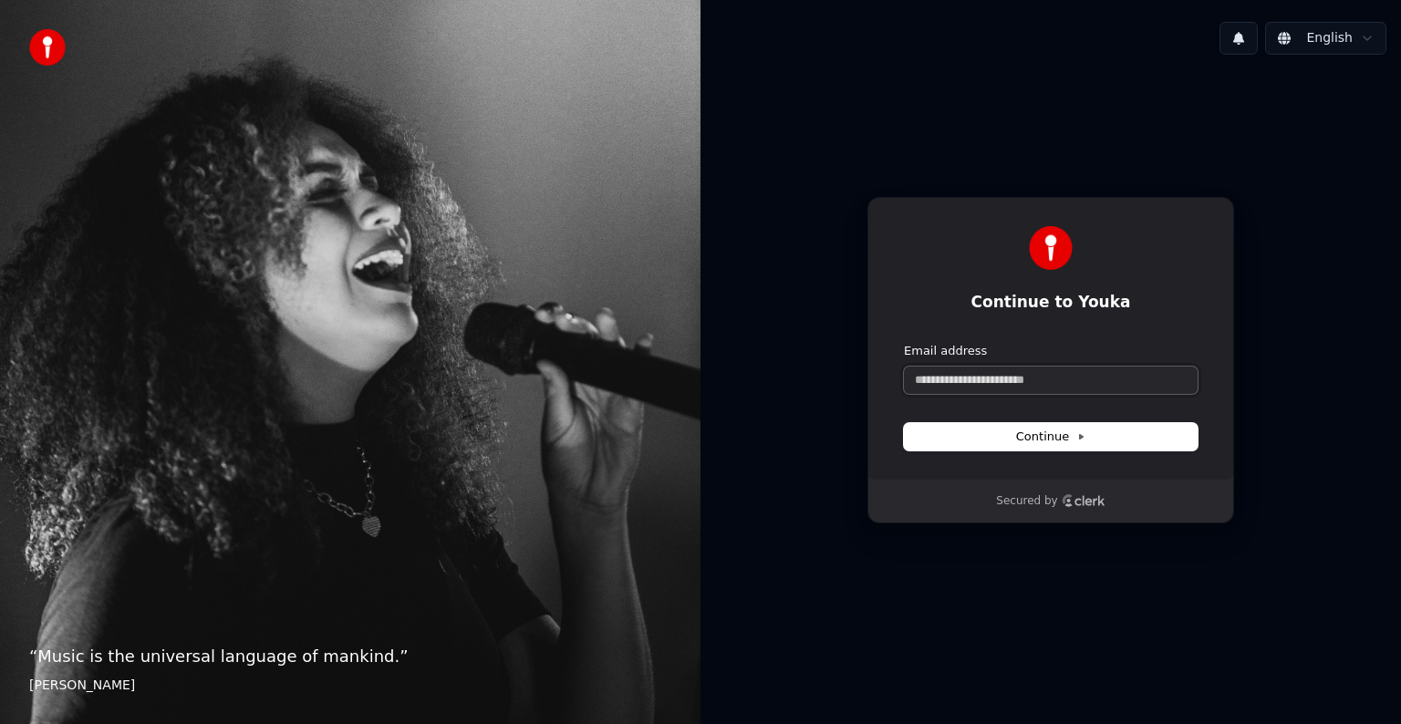 This screenshot has width=1401, height=724. What do you see at coordinates (1050, 303) in the screenshot?
I see `h1: Continue to Youka` at bounding box center [1050, 303].